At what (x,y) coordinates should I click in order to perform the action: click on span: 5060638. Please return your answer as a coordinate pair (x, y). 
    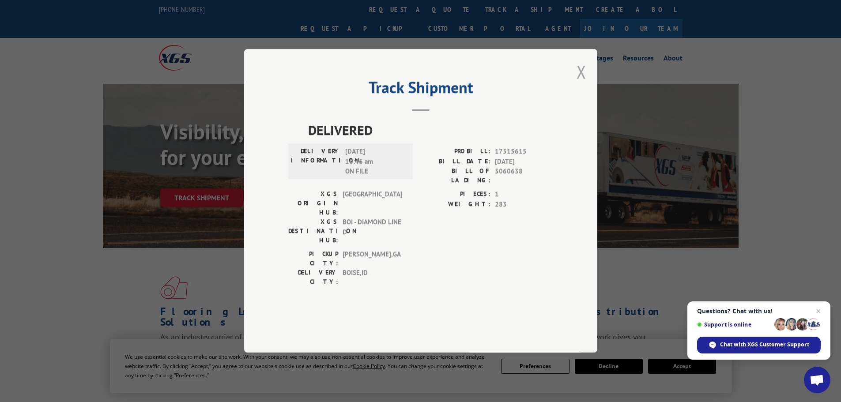
    Looking at the image, I should click on (524, 176).